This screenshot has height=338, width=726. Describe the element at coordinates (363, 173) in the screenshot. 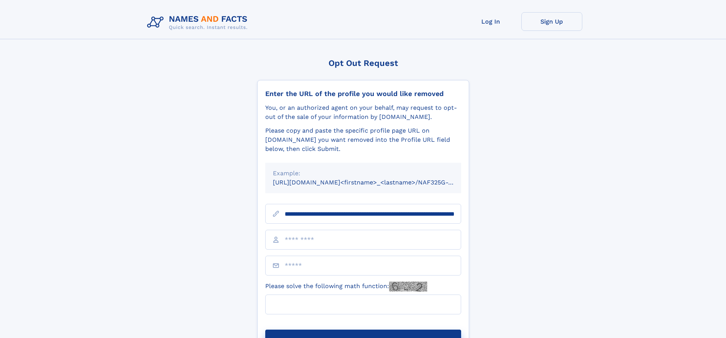

I see `div: Example:` at that location.